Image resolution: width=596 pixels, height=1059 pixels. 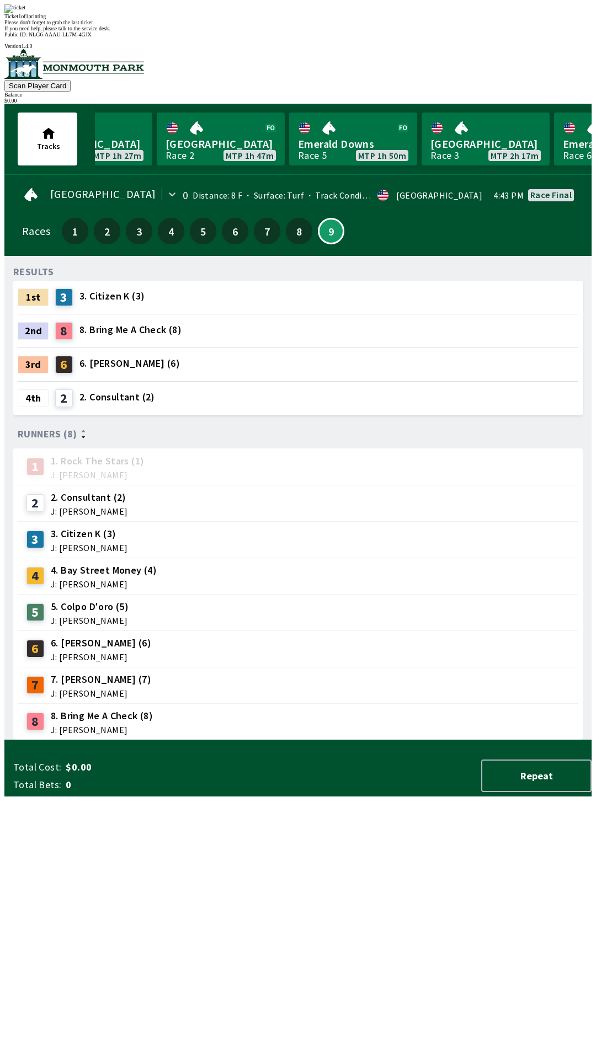 What do you see at coordinates (298, 434) in the screenshot?
I see `div: Runners (8)` at bounding box center [298, 434].